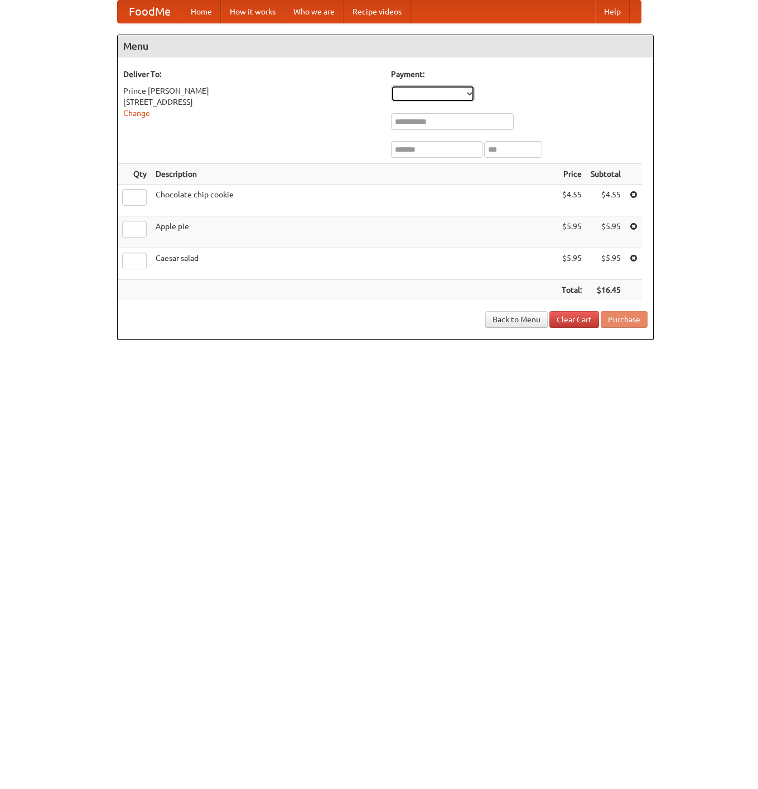 This screenshot has height=789, width=758. Describe the element at coordinates (149, 12) in the screenshot. I see `a: FoodMe` at that location.